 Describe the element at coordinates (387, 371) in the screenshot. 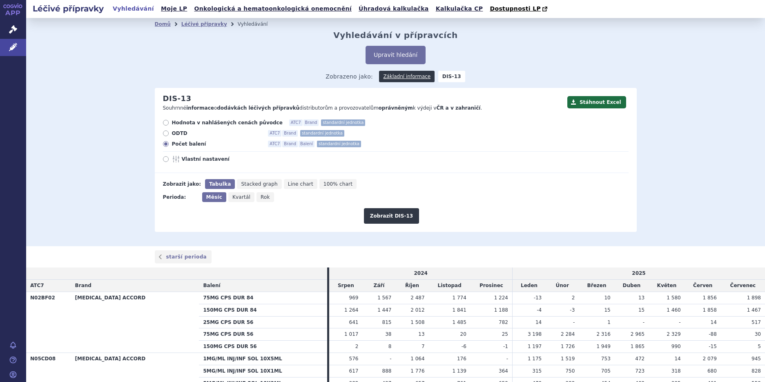

I see `span: 888` at that location.